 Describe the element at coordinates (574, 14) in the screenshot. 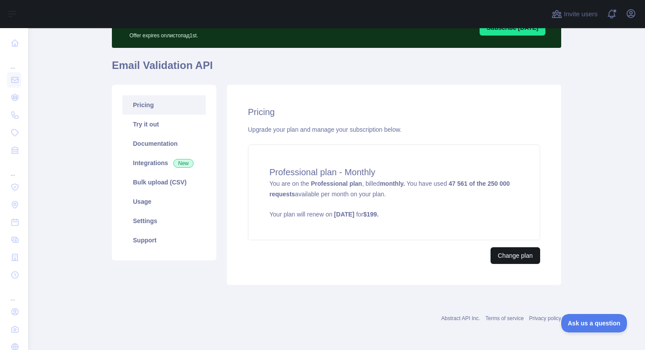

I see `button: Invite users` at that location.